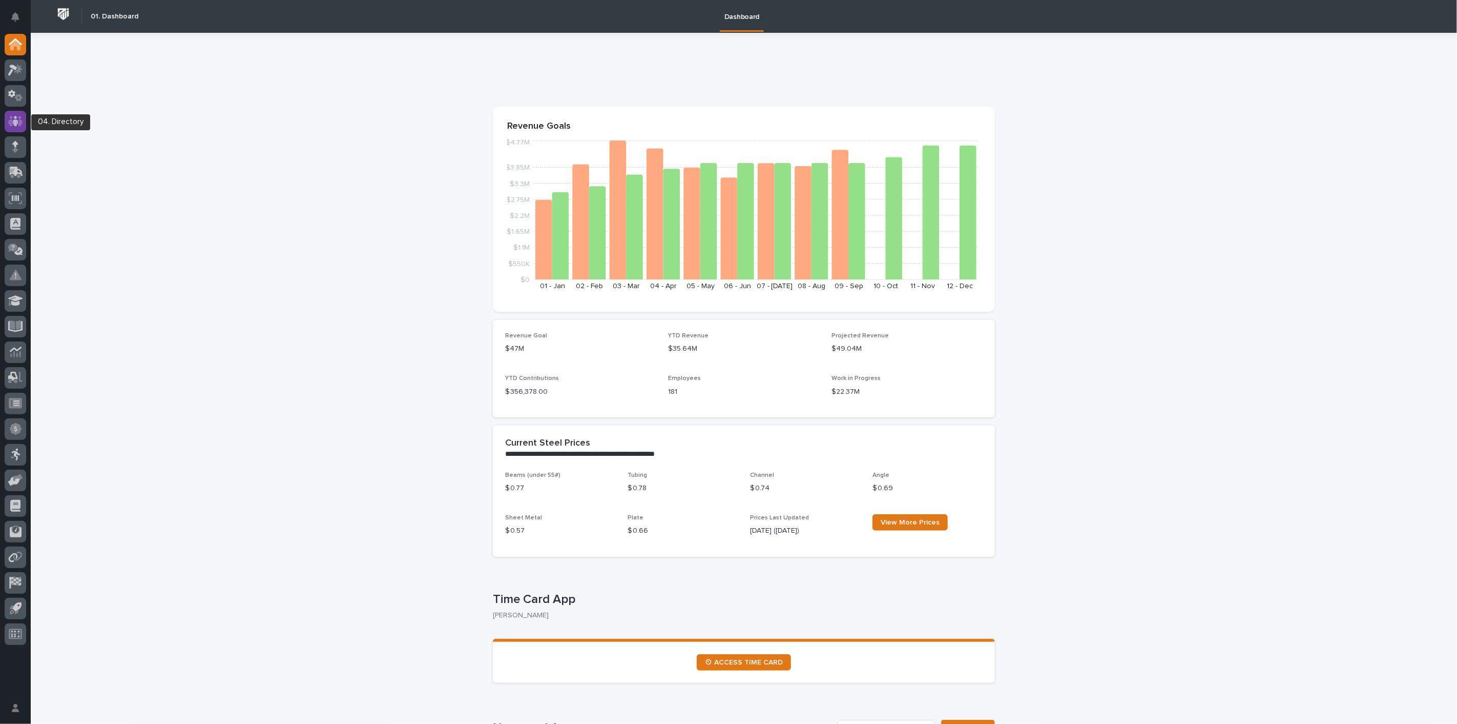  I want to click on span: Channel, so click(762, 475).